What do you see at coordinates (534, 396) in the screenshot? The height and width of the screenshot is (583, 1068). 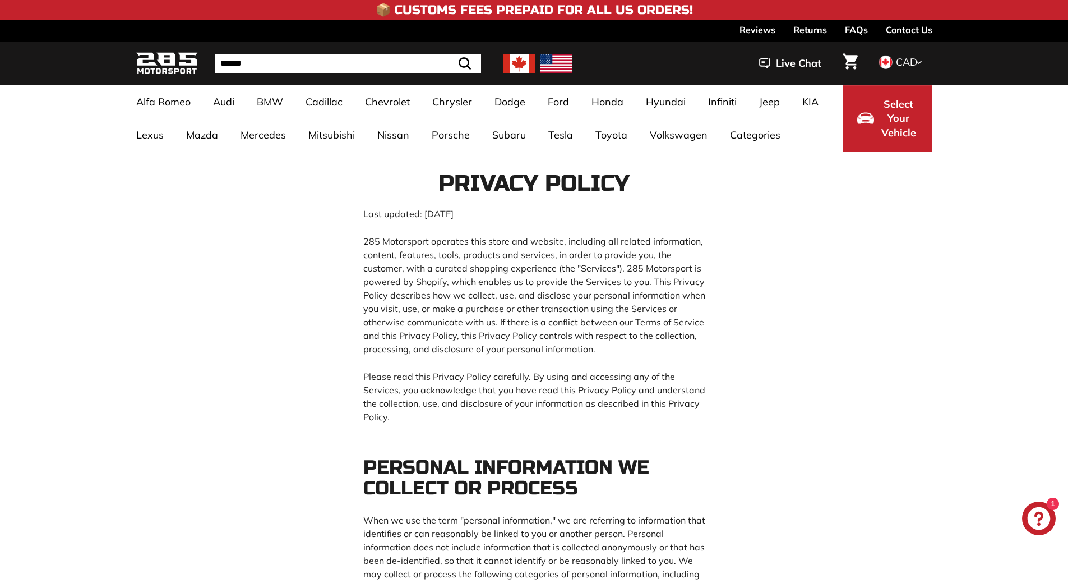 I see `p: Please read this Privacy Policy carefully. By using and accessing any of the Services, you acknow...` at bounding box center [534, 396].